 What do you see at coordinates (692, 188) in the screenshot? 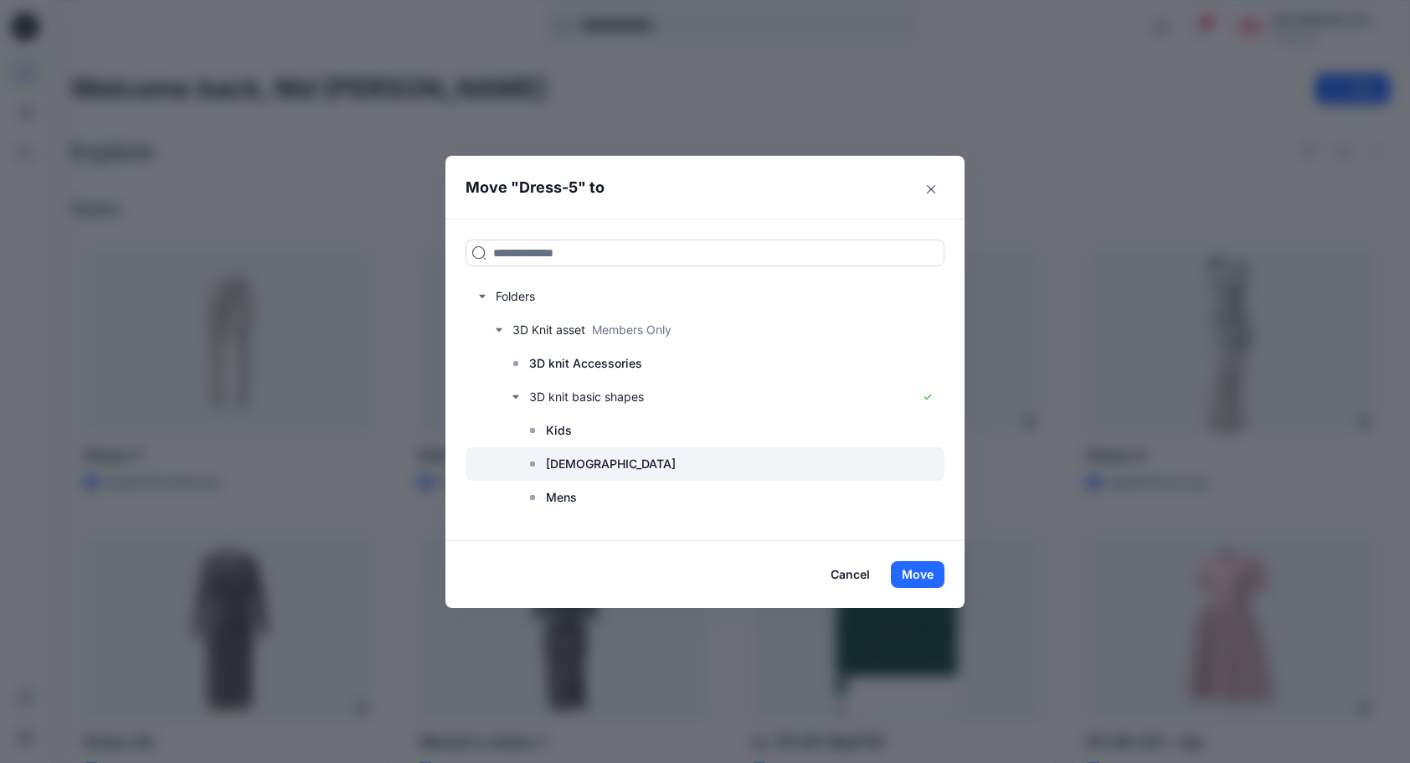
I see `header: Move " " to` at bounding box center [692, 188].